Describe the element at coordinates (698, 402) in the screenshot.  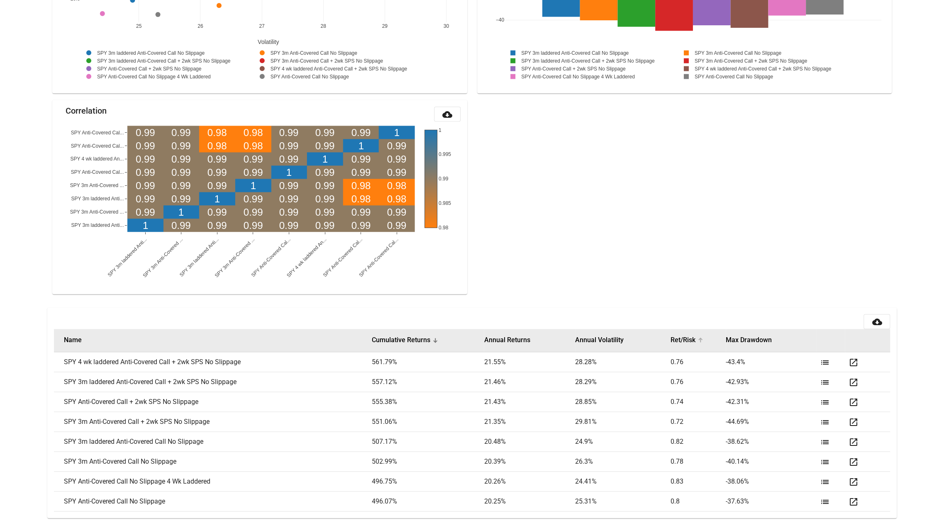
I see `td: 0.74` at that location.